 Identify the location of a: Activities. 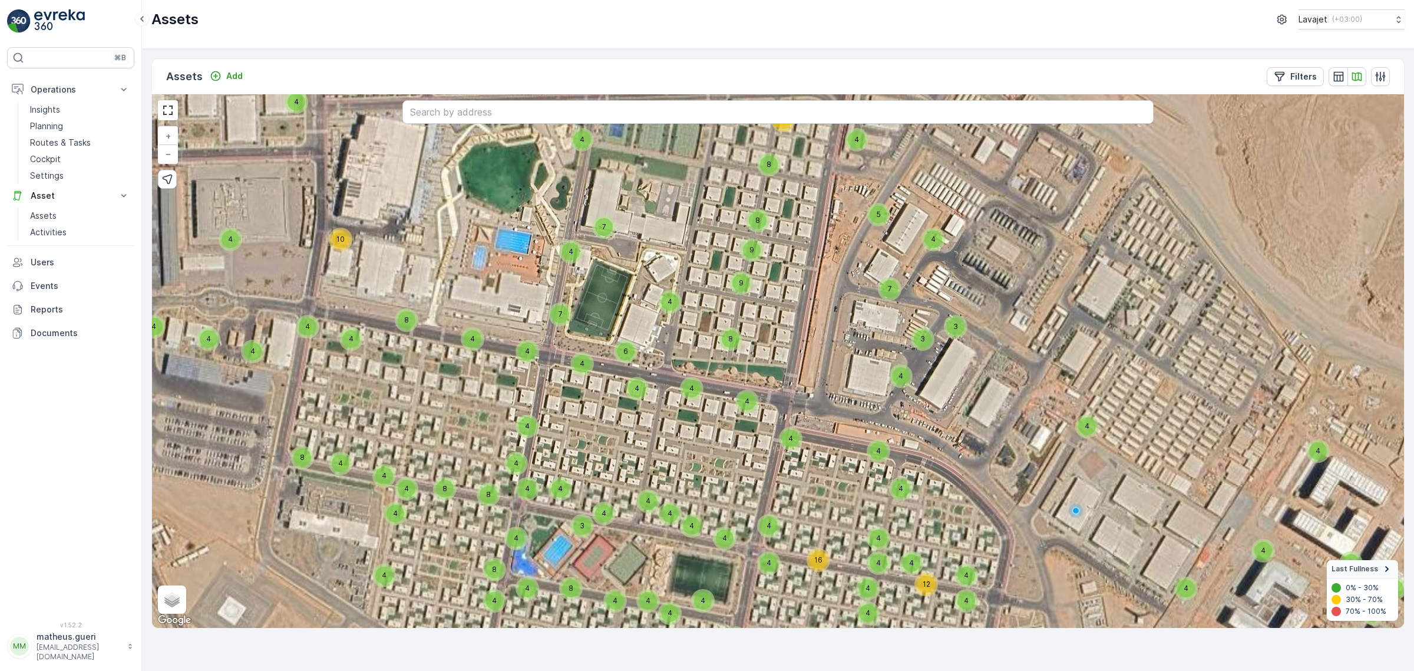
(80, 232).